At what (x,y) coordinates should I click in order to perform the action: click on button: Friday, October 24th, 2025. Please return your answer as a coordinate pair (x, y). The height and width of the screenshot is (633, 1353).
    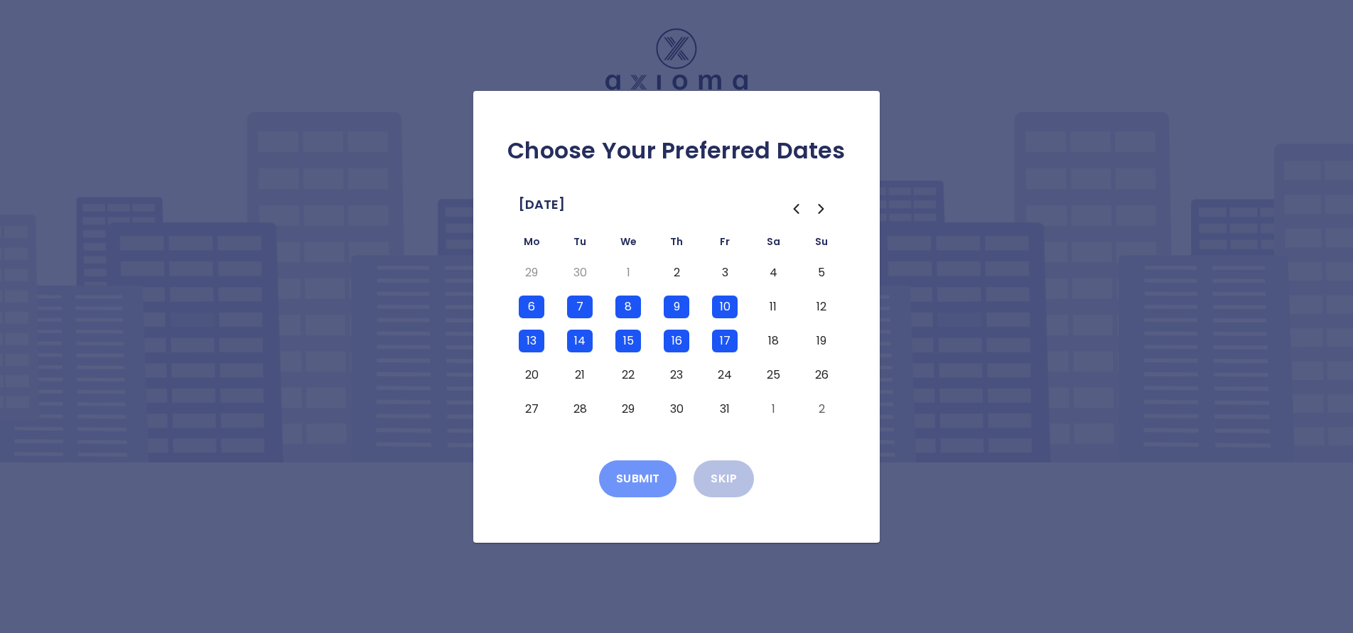
    Looking at the image, I should click on (725, 375).